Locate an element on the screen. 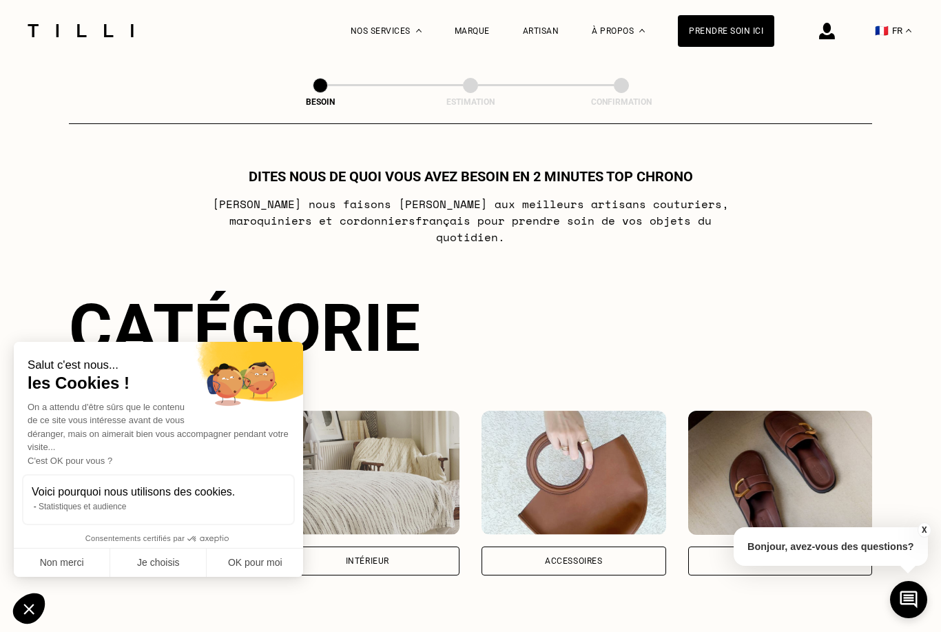 The width and height of the screenshot is (941, 632). img: Menu déroulant is located at coordinates (419, 30).